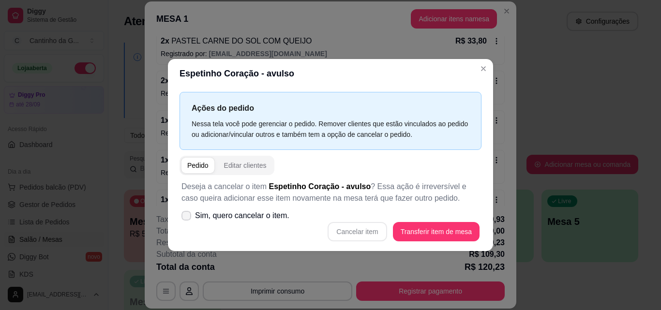 This screenshot has width=661, height=310. Describe the element at coordinates (320, 186) in the screenshot. I see `span: Espetinho Coração - avulso` at that location.